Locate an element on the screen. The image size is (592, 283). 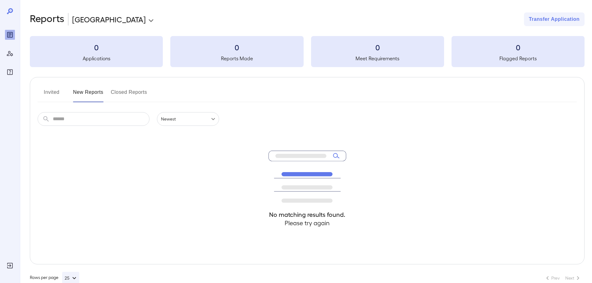
div: Reports is located at coordinates (10, 35).